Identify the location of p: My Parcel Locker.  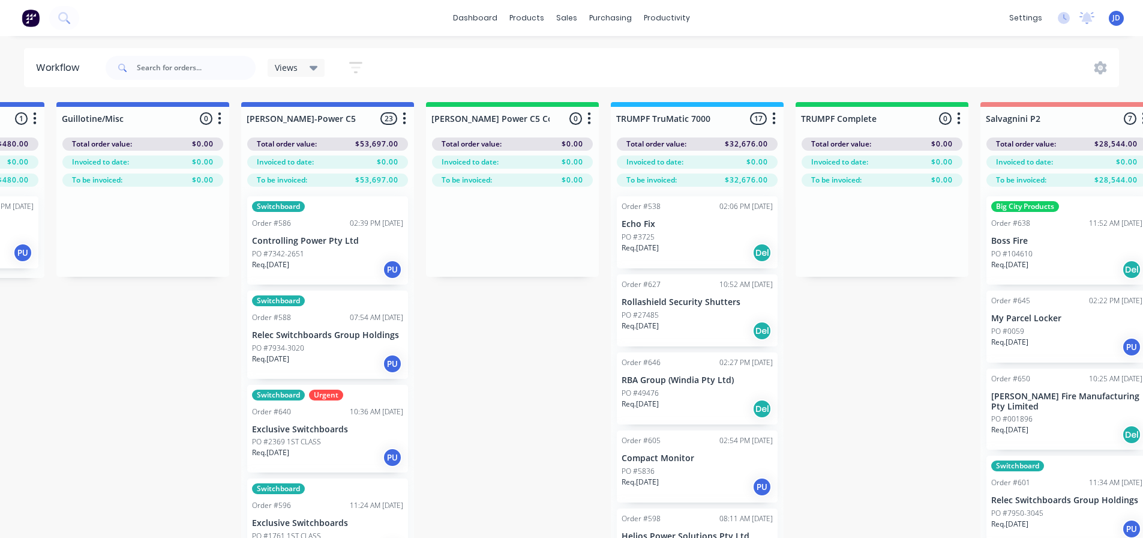
(1067, 318).